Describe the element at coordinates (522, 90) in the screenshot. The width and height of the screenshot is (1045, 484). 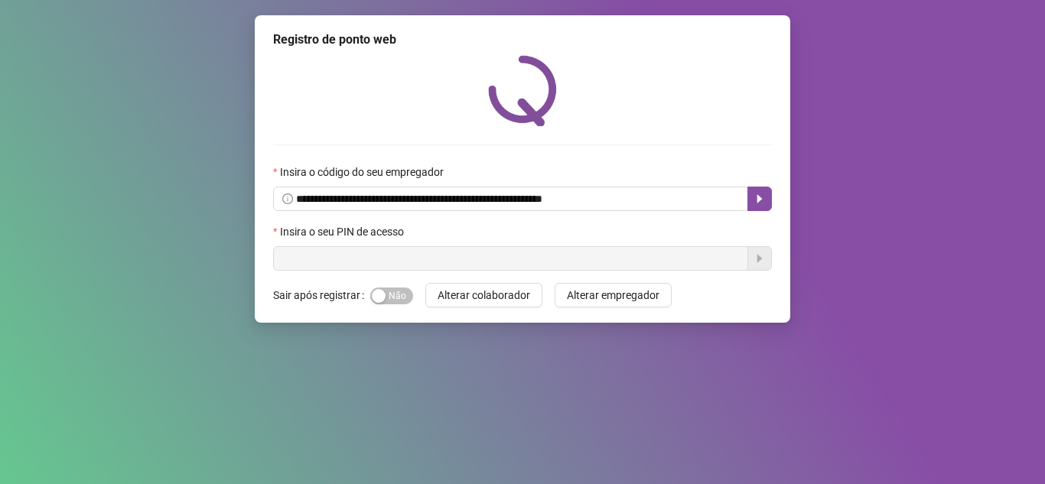
I see `img: QRPoint` at that location.